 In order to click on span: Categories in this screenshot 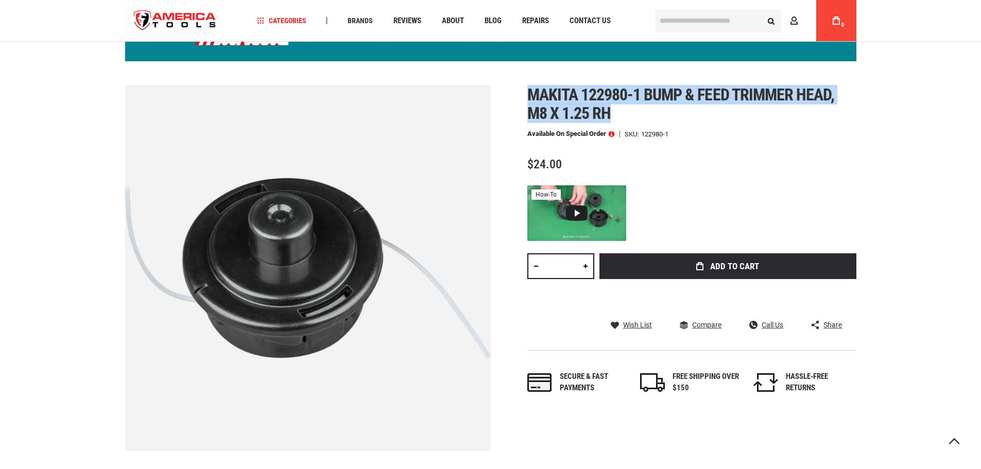, I will do `click(282, 21)`.